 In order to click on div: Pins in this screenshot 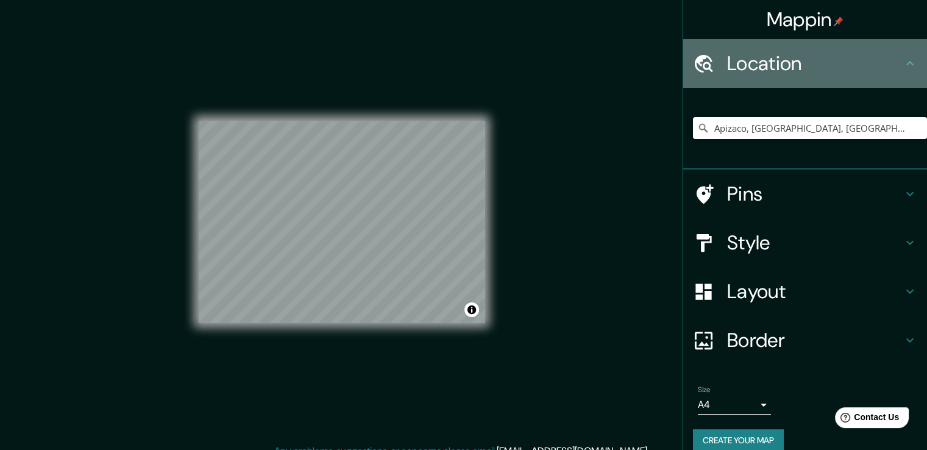, I will do `click(806, 194)`.